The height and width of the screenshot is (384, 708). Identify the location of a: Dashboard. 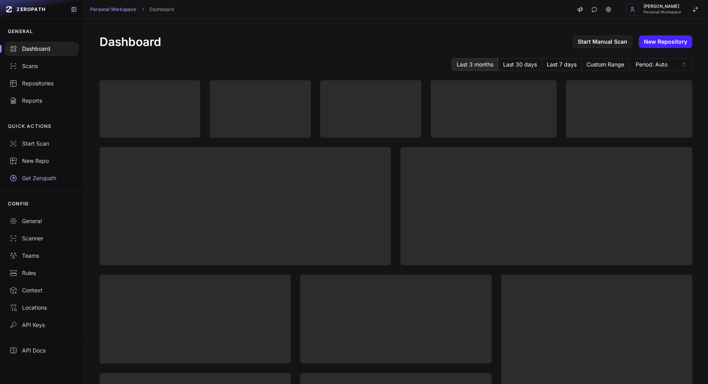
(162, 9).